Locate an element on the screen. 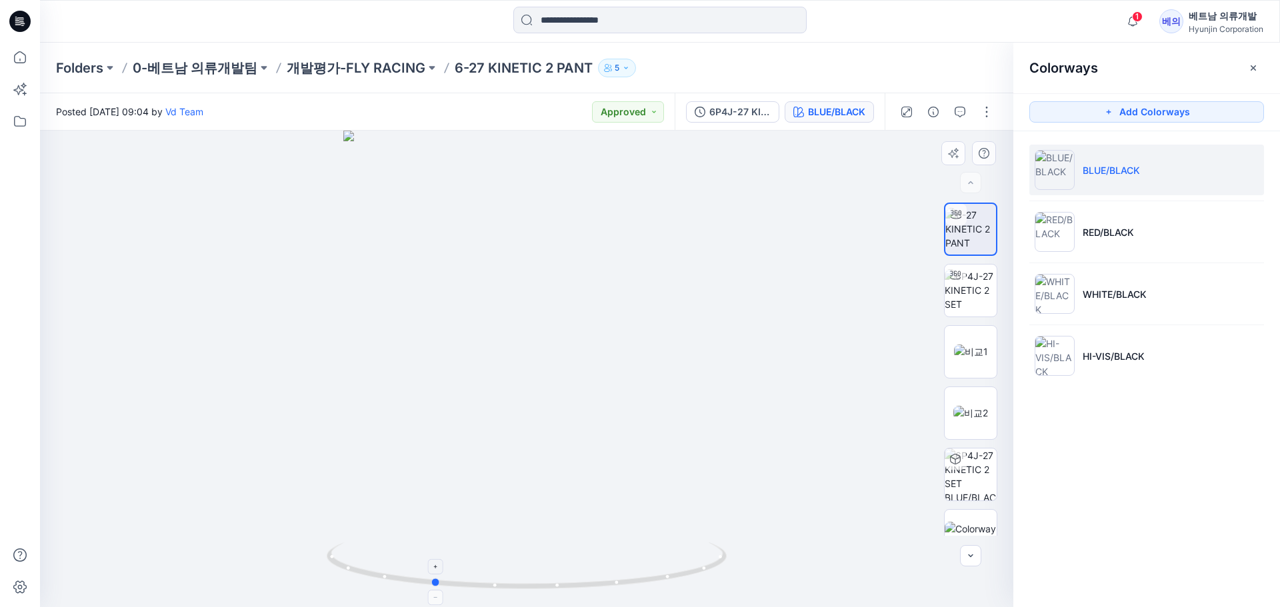 The image size is (1280, 607). div: Hyunjin Corporation is located at coordinates (1226, 29).